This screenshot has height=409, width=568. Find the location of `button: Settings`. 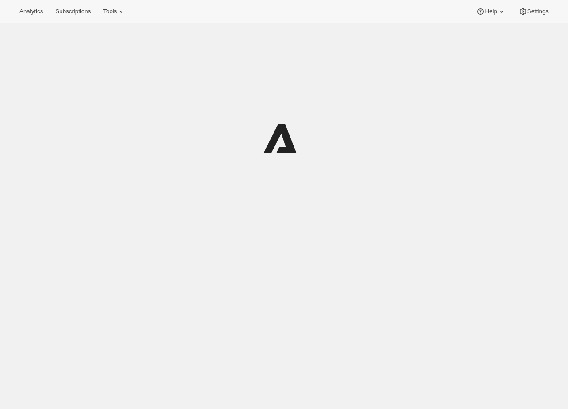

button: Settings is located at coordinates (534, 11).